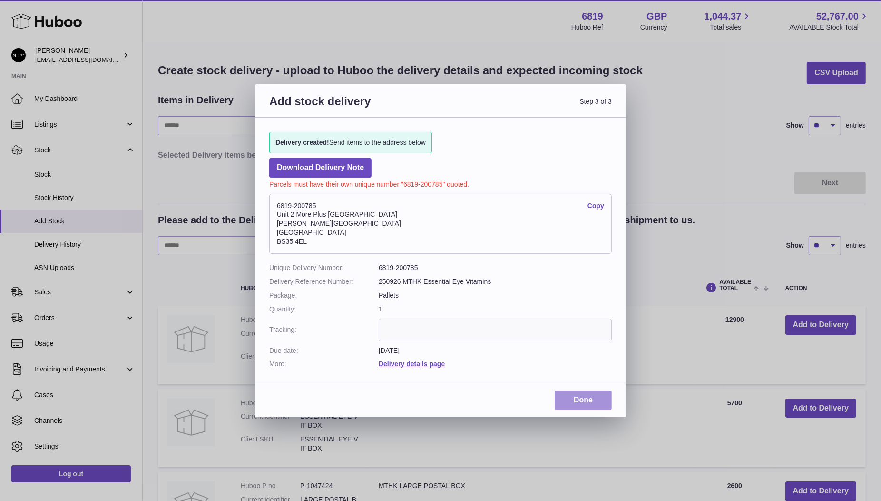 The width and height of the screenshot is (881, 501). I want to click on dt: Tracking:, so click(324, 330).